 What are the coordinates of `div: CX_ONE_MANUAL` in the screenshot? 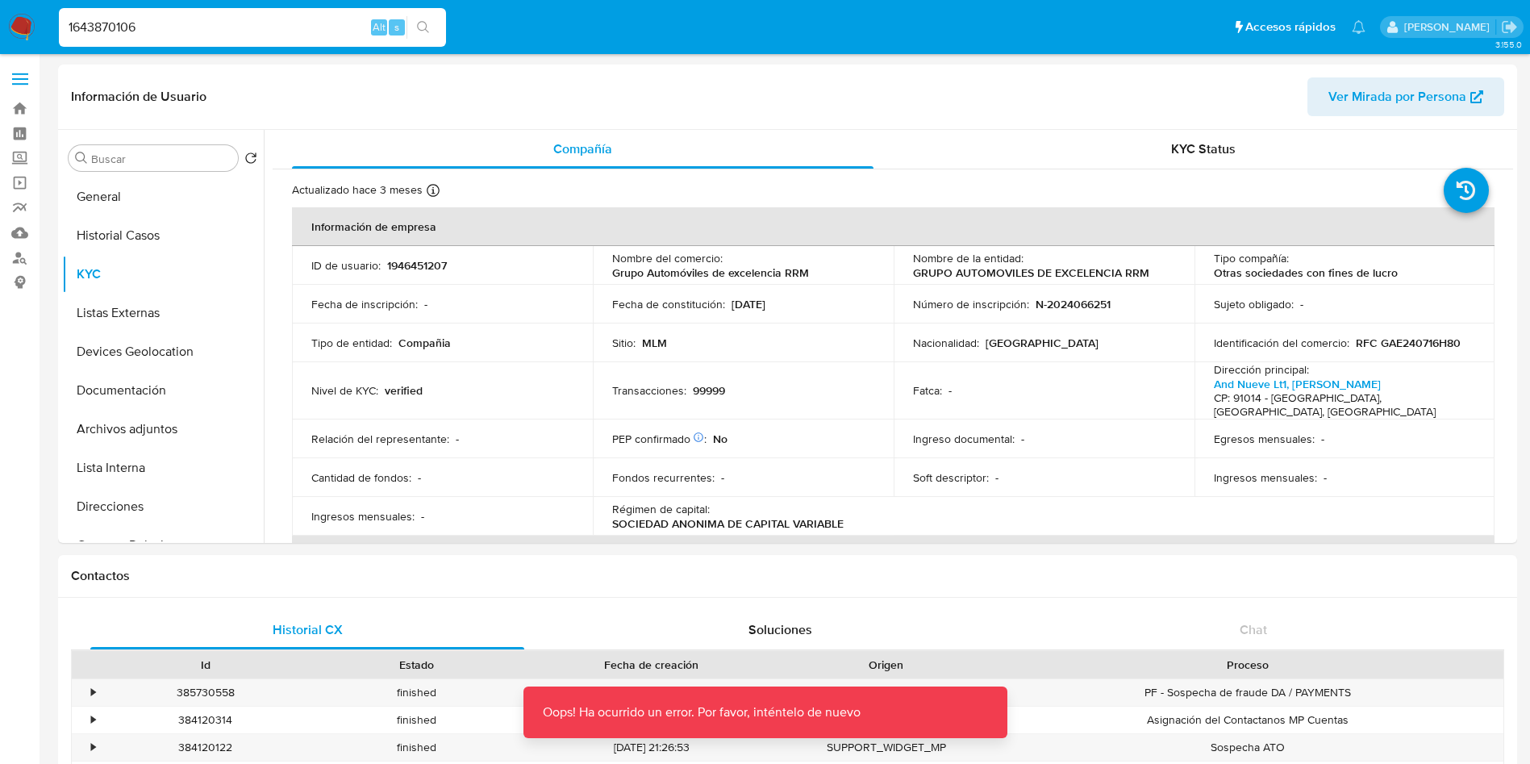 It's located at (886, 692).